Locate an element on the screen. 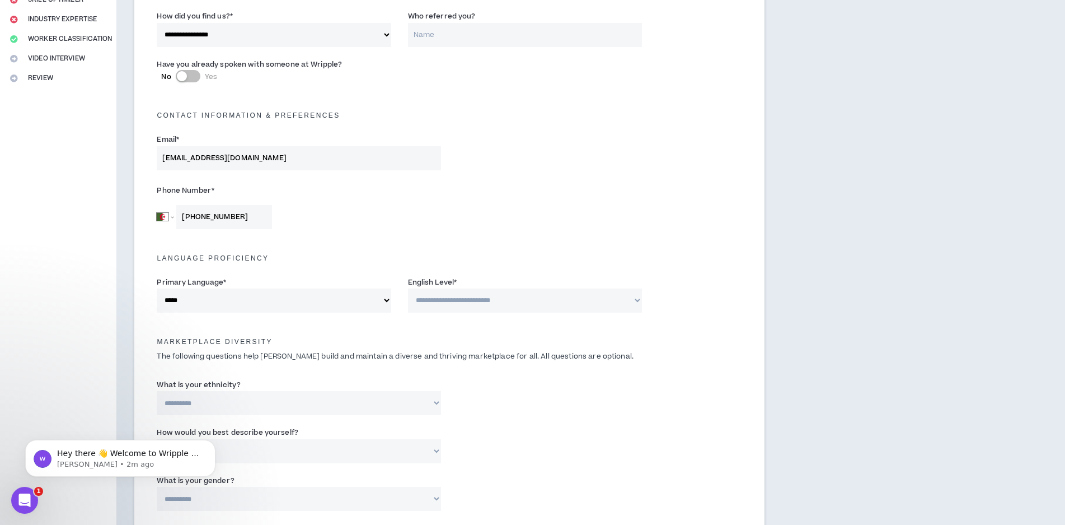 This screenshot has width=1065, height=525. input: Name is located at coordinates (525, 35).